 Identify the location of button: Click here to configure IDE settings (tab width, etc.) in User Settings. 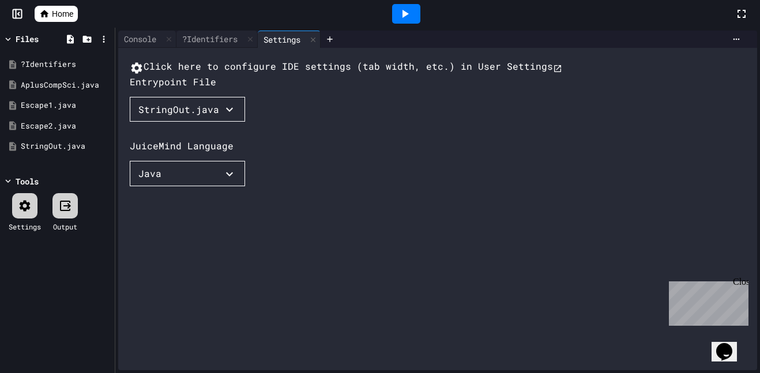
(346, 67).